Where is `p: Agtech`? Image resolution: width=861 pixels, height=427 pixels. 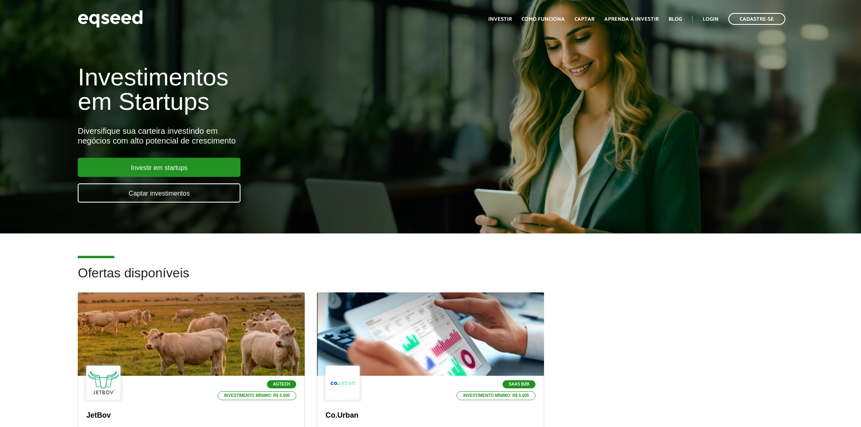 p: Agtech is located at coordinates (282, 385).